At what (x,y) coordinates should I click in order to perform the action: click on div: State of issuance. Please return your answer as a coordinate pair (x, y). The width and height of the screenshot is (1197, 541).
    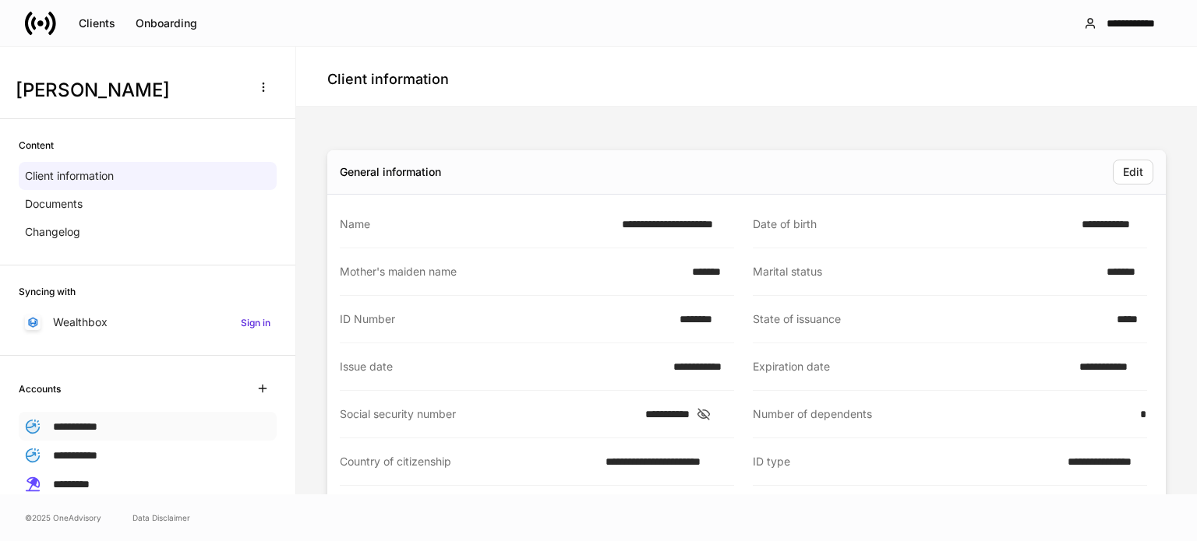
    Looking at the image, I should click on (929, 319).